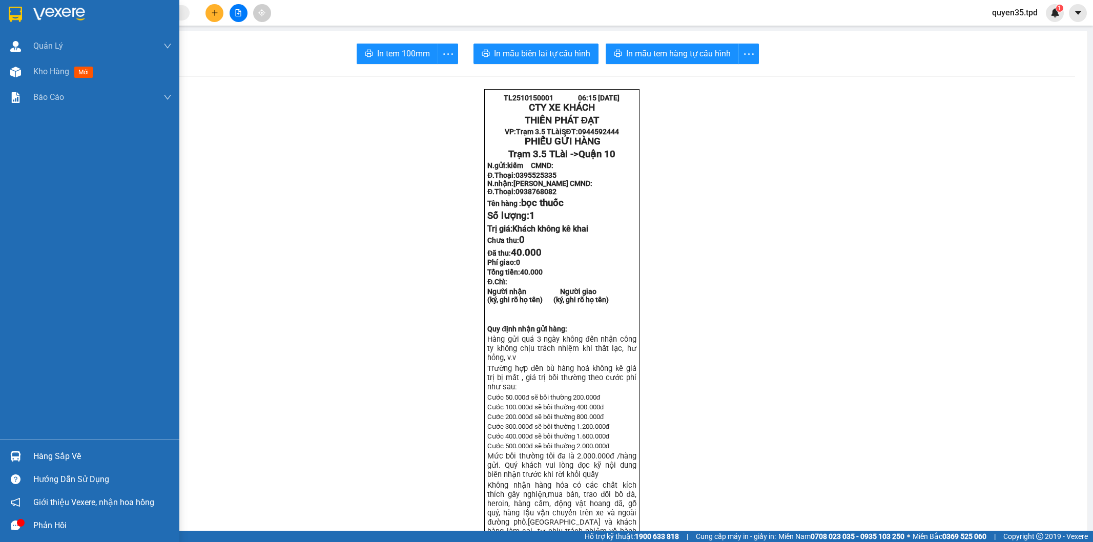  Describe the element at coordinates (238, 13) in the screenshot. I see `button: file-add` at that location.